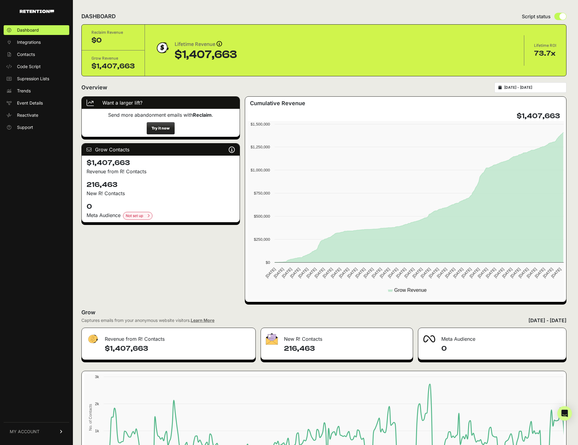 The image size is (578, 445). Describe the element at coordinates (36, 42) in the screenshot. I see `a: Integrations` at that location.